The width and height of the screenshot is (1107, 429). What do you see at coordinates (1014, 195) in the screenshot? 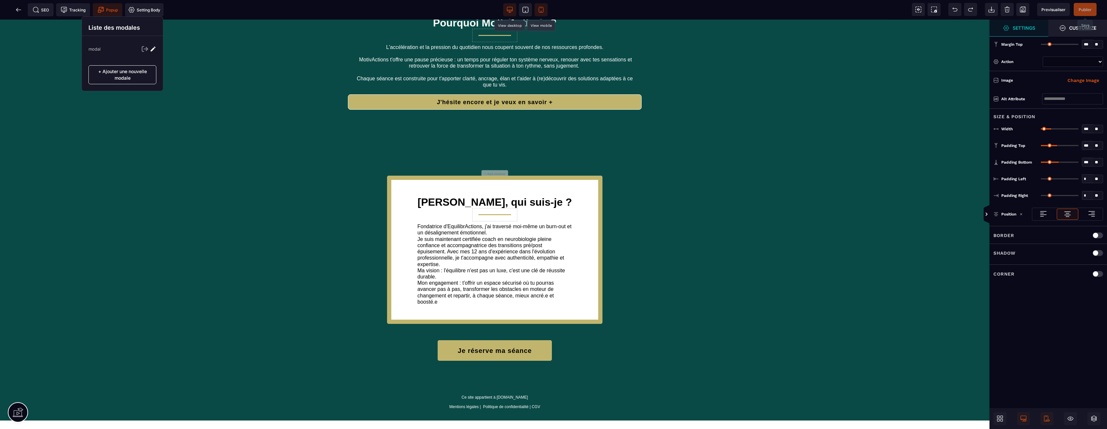
I see `span: Padding Right` at bounding box center [1014, 195].